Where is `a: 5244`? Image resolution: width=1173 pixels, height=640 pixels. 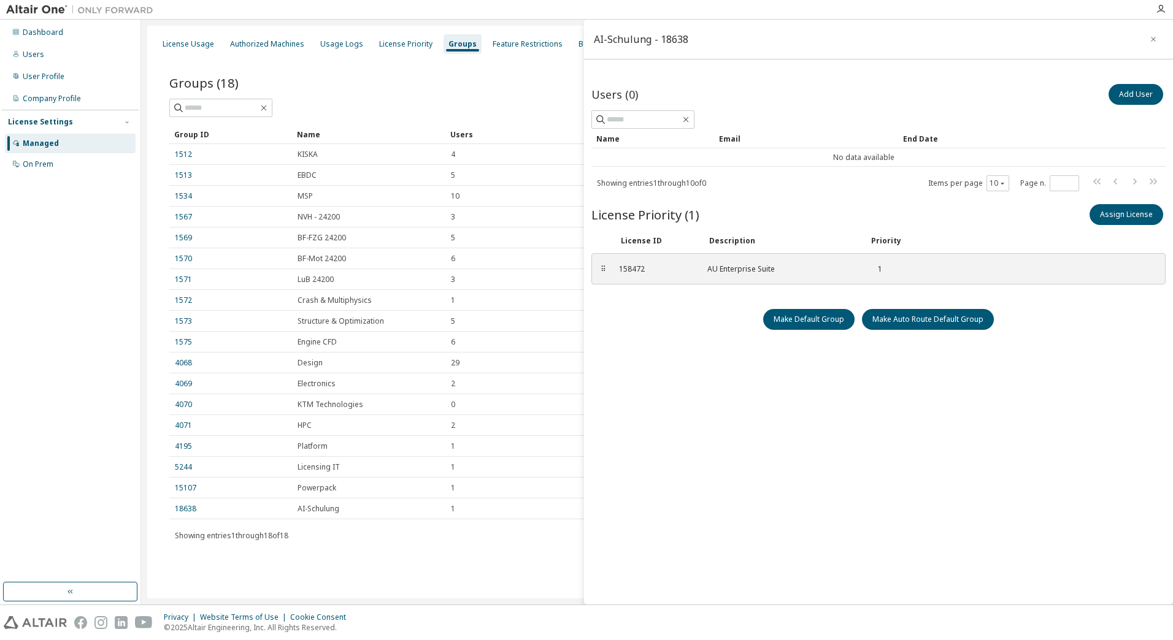 a: 5244 is located at coordinates (183, 467).